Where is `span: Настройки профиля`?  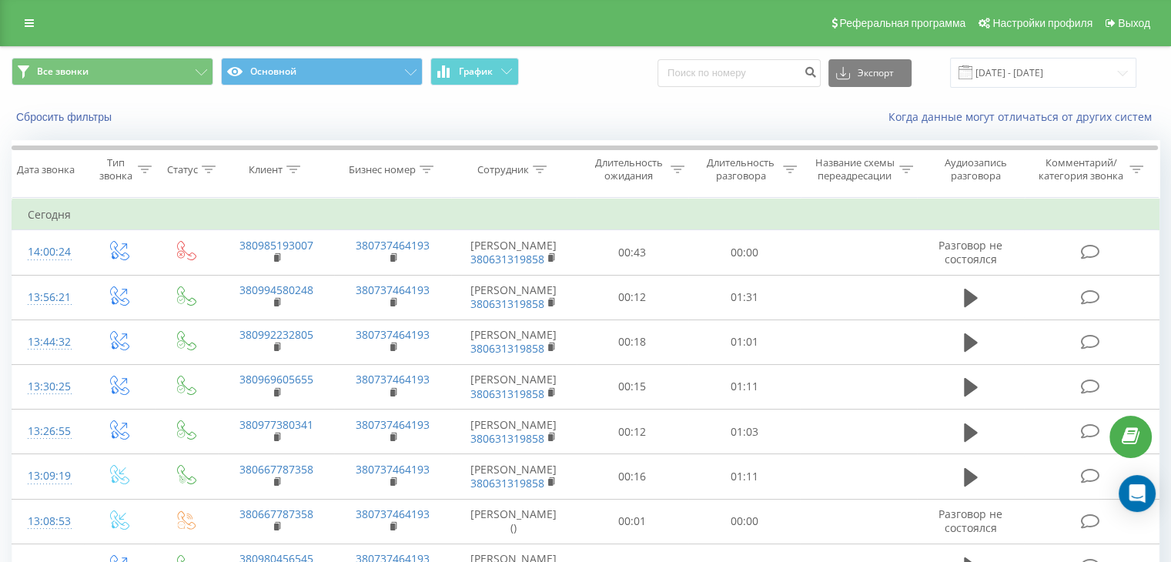
span: Настройки профиля is located at coordinates (1043, 23).